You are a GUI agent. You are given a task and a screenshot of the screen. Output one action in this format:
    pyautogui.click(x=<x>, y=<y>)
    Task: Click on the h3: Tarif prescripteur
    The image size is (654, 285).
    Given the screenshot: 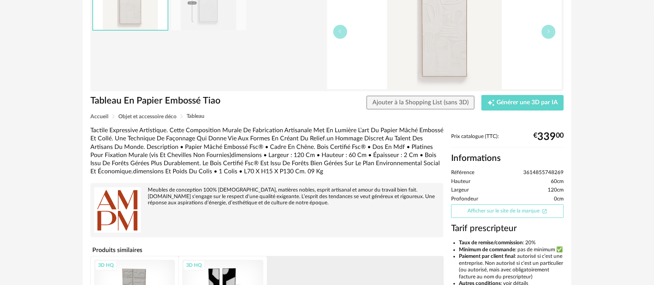 What is the action you would take?
    pyautogui.click(x=507, y=228)
    